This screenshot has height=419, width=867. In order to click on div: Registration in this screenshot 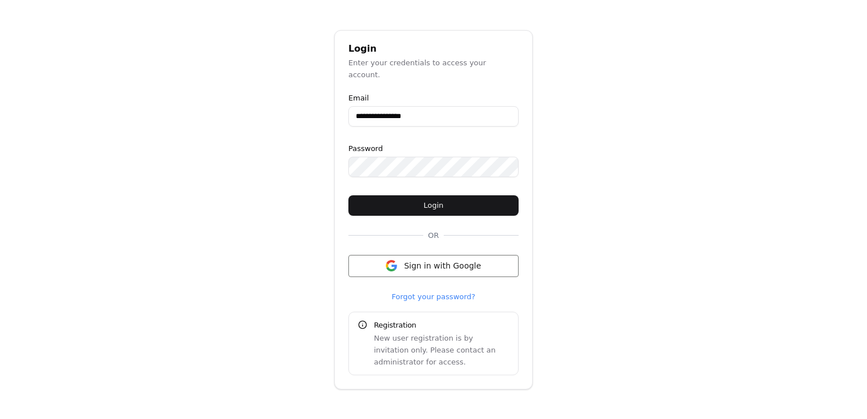, I will do `click(442, 325)`.